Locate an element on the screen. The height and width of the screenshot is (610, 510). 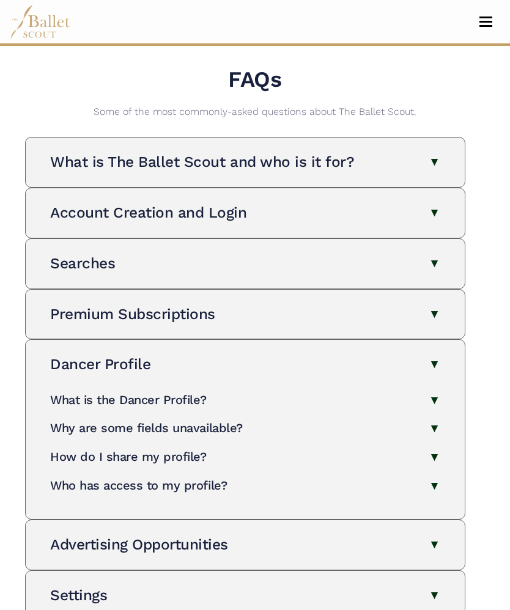
button: Why are some fields unavailable? is located at coordinates (245, 428).